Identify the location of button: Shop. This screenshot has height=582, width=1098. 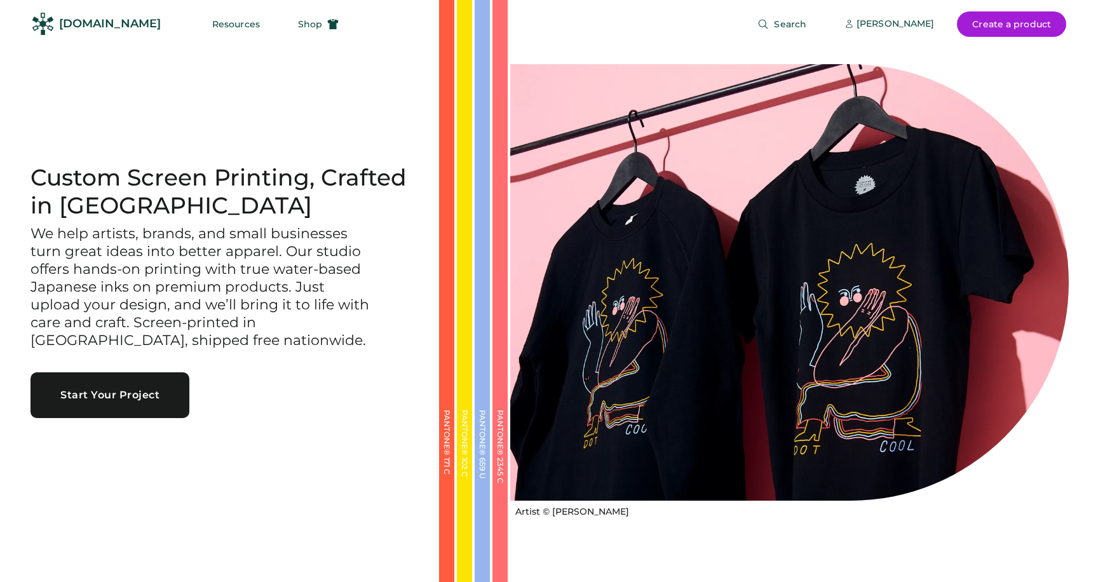
(318, 24).